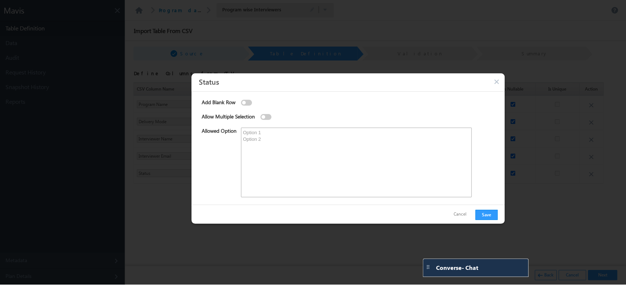 The height and width of the screenshot is (286, 626). I want to click on label: Allow Multiple Selection, so click(231, 117).